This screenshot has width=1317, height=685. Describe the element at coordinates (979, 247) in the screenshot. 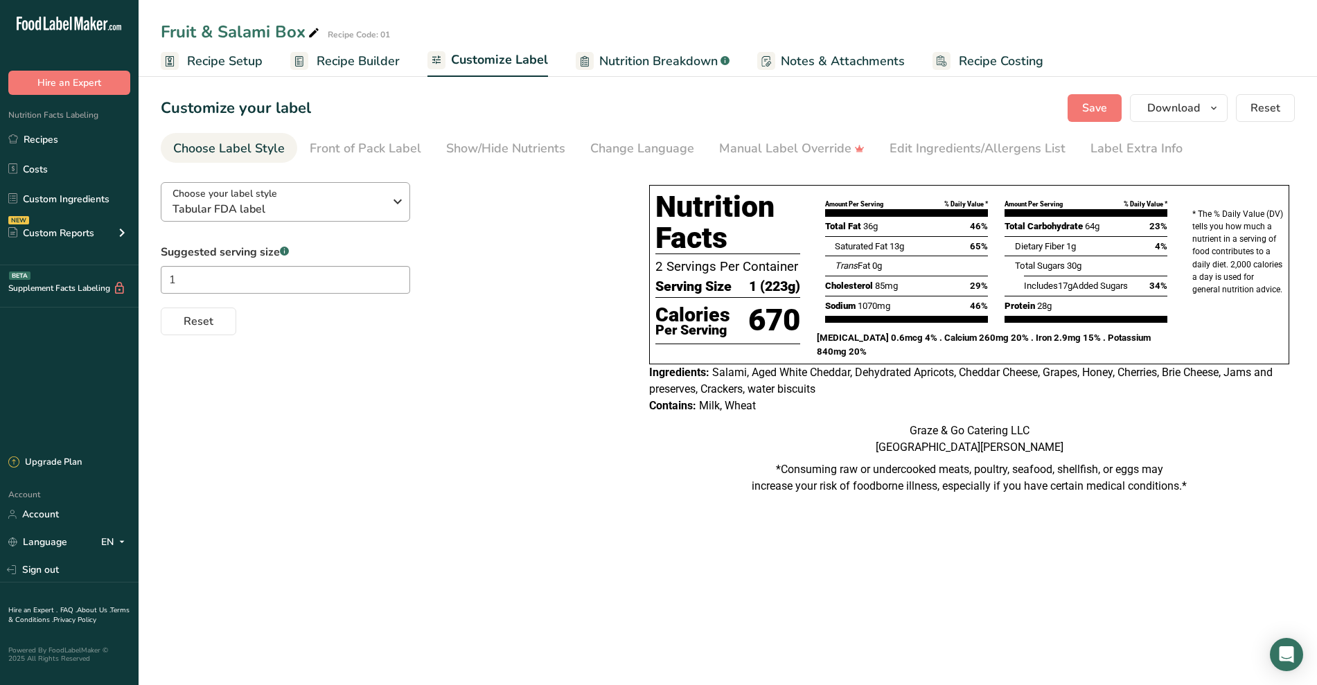

I see `span: 65%` at that location.